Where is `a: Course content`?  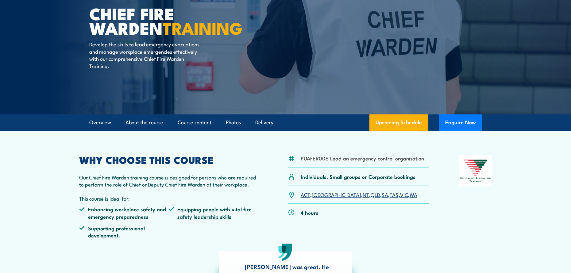 a: Course content is located at coordinates (195, 122).